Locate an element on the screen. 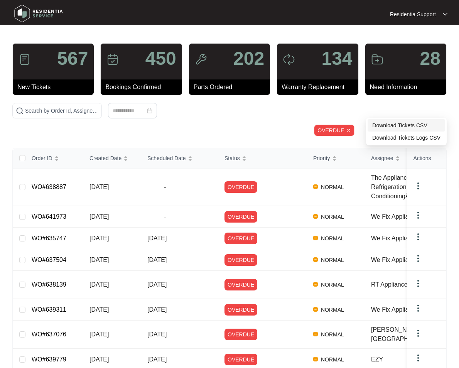 The height and width of the screenshot is (368, 459). span: Assignee is located at coordinates (382, 158).